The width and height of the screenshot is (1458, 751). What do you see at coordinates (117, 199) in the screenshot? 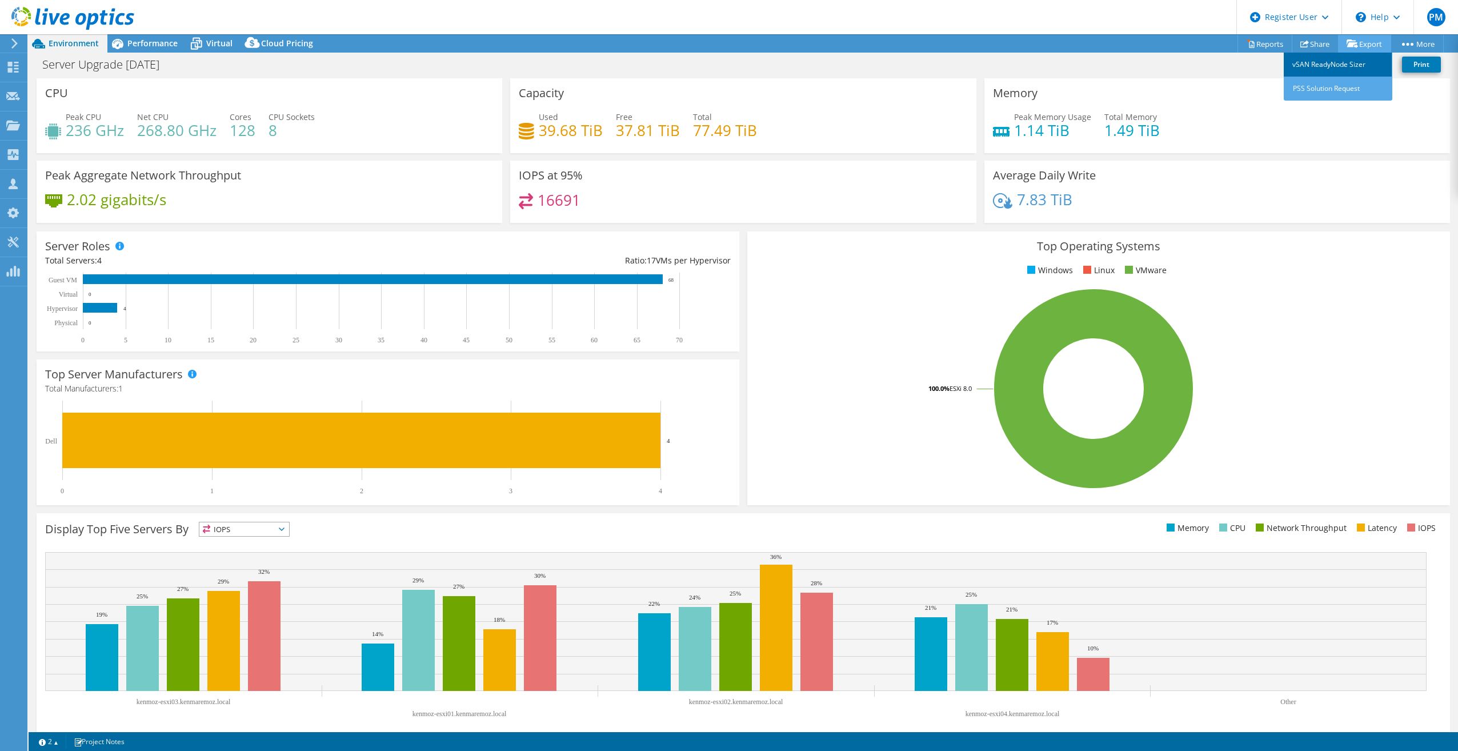
I see `h4: 2.02 gigabits/s` at bounding box center [117, 199].